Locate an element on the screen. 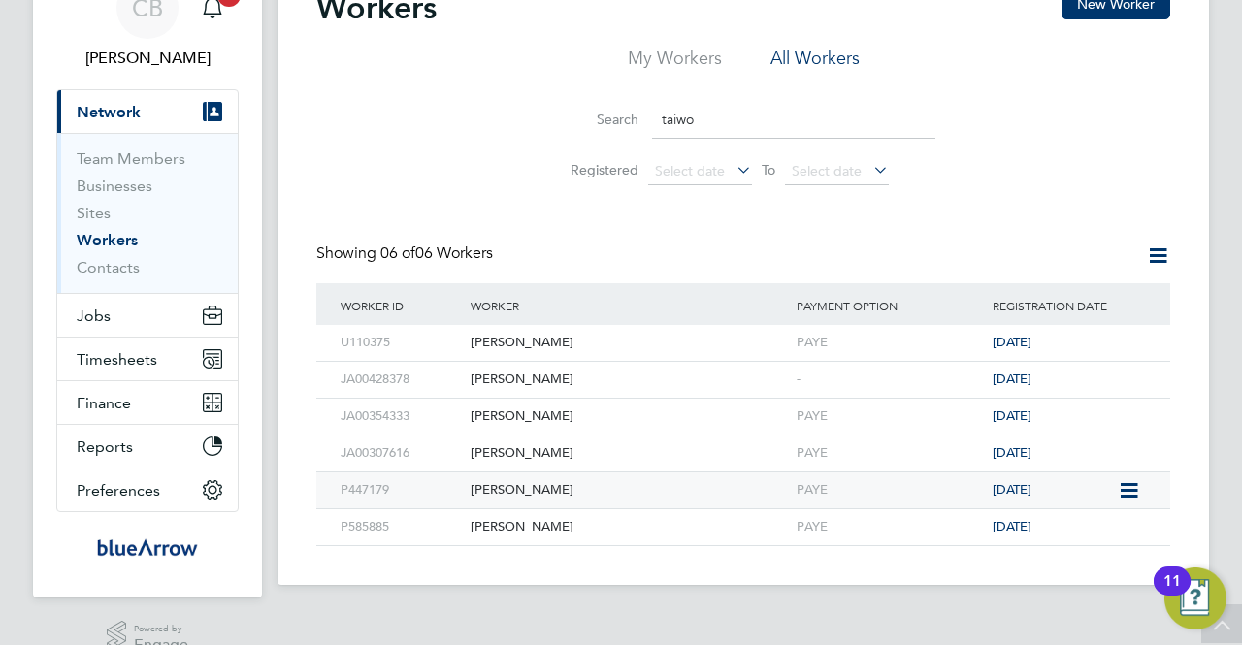  button: Finance is located at coordinates (147, 403).